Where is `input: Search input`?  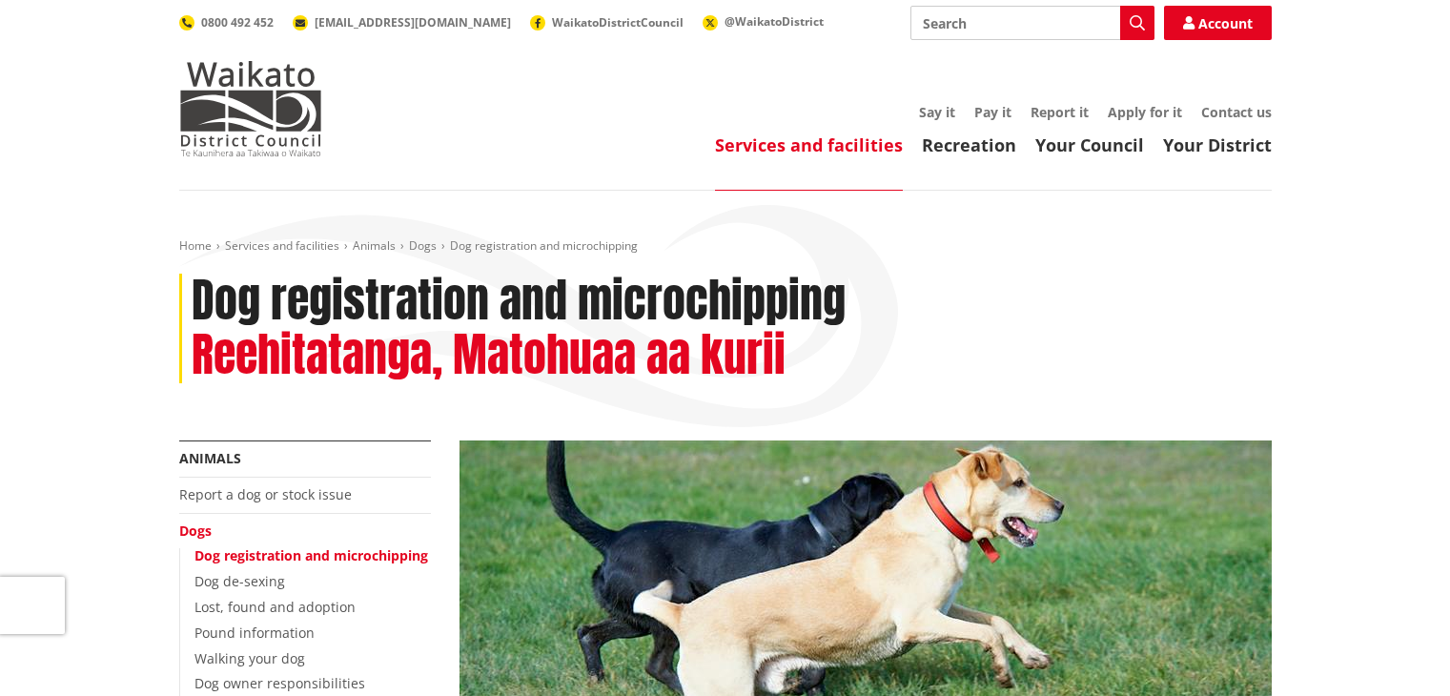
input: Search input is located at coordinates (1032, 23).